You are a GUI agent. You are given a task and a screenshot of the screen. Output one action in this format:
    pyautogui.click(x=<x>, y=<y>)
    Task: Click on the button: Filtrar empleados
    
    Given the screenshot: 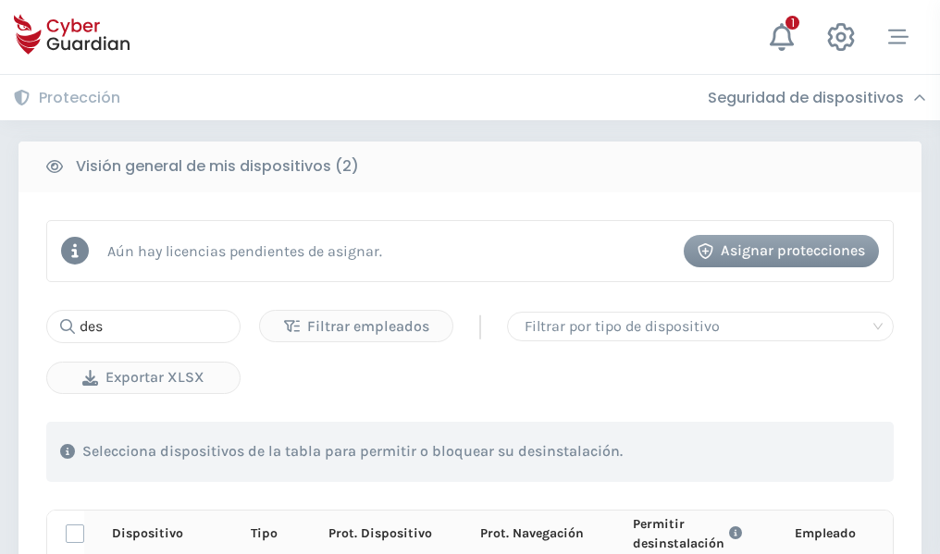 What is the action you would take?
    pyautogui.click(x=356, y=326)
    